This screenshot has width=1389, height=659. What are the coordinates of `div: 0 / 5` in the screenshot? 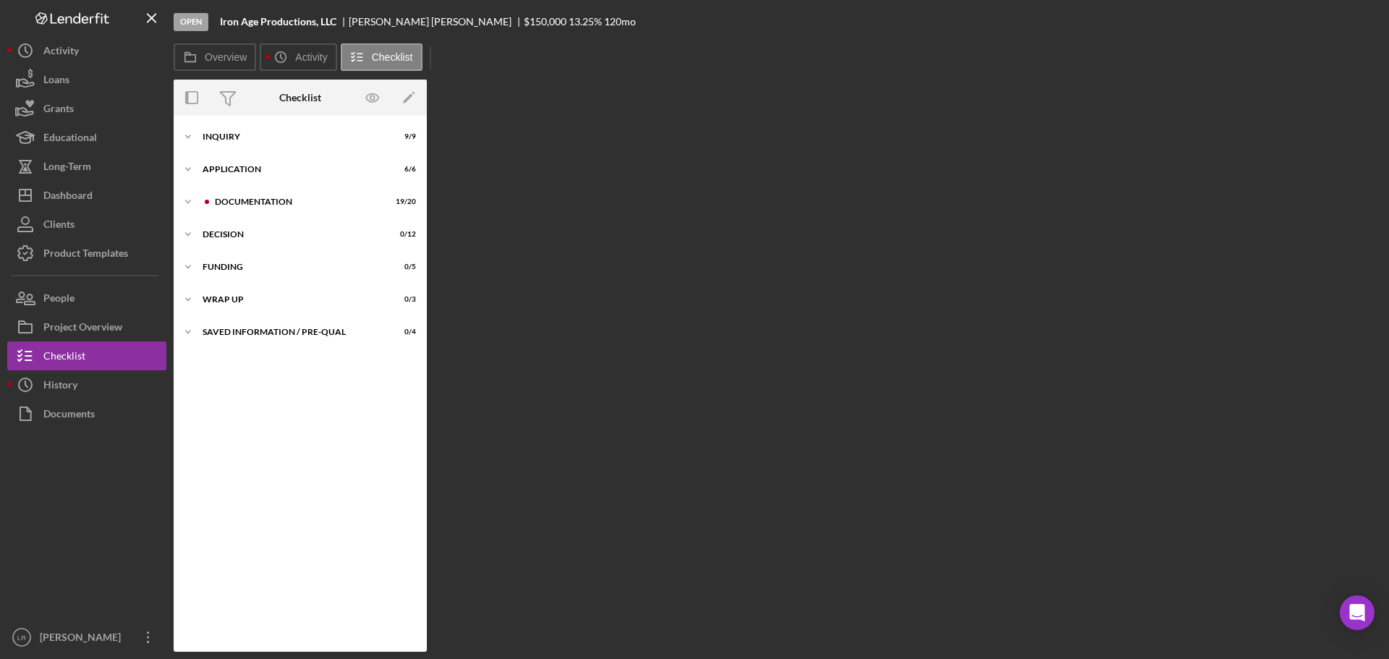 It's located at (403, 267).